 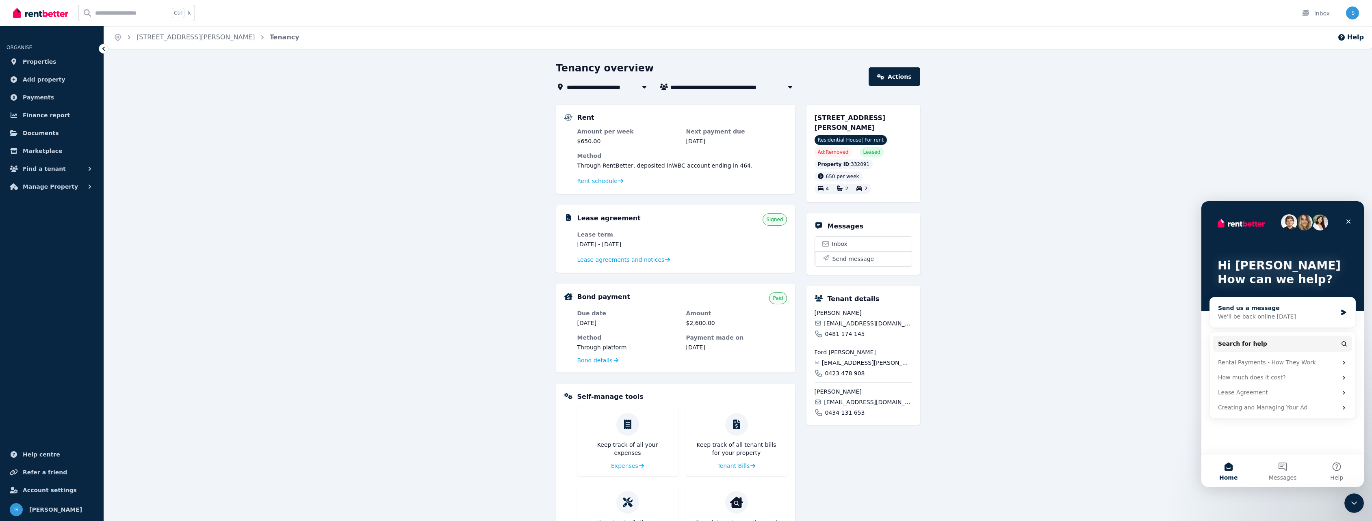 What do you see at coordinates (135, 277) in the screenshot?
I see `span: Help` at bounding box center [135, 277].